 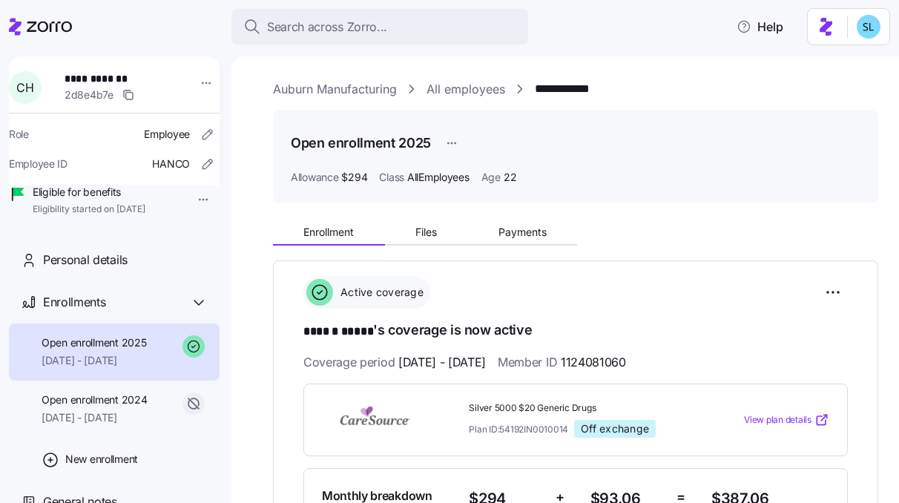 What do you see at coordinates (89, 192) in the screenshot?
I see `span: Eligible for benefits` at bounding box center [89, 192].